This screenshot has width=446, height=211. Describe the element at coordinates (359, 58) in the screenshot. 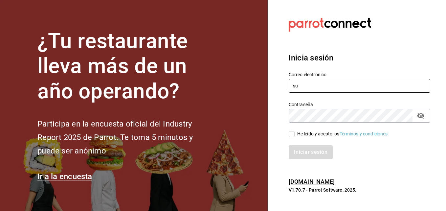

I see `h3: Inicia sesión` at that location.